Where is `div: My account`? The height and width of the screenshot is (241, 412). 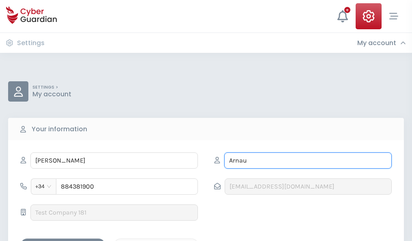 div: My account is located at coordinates (382, 43).